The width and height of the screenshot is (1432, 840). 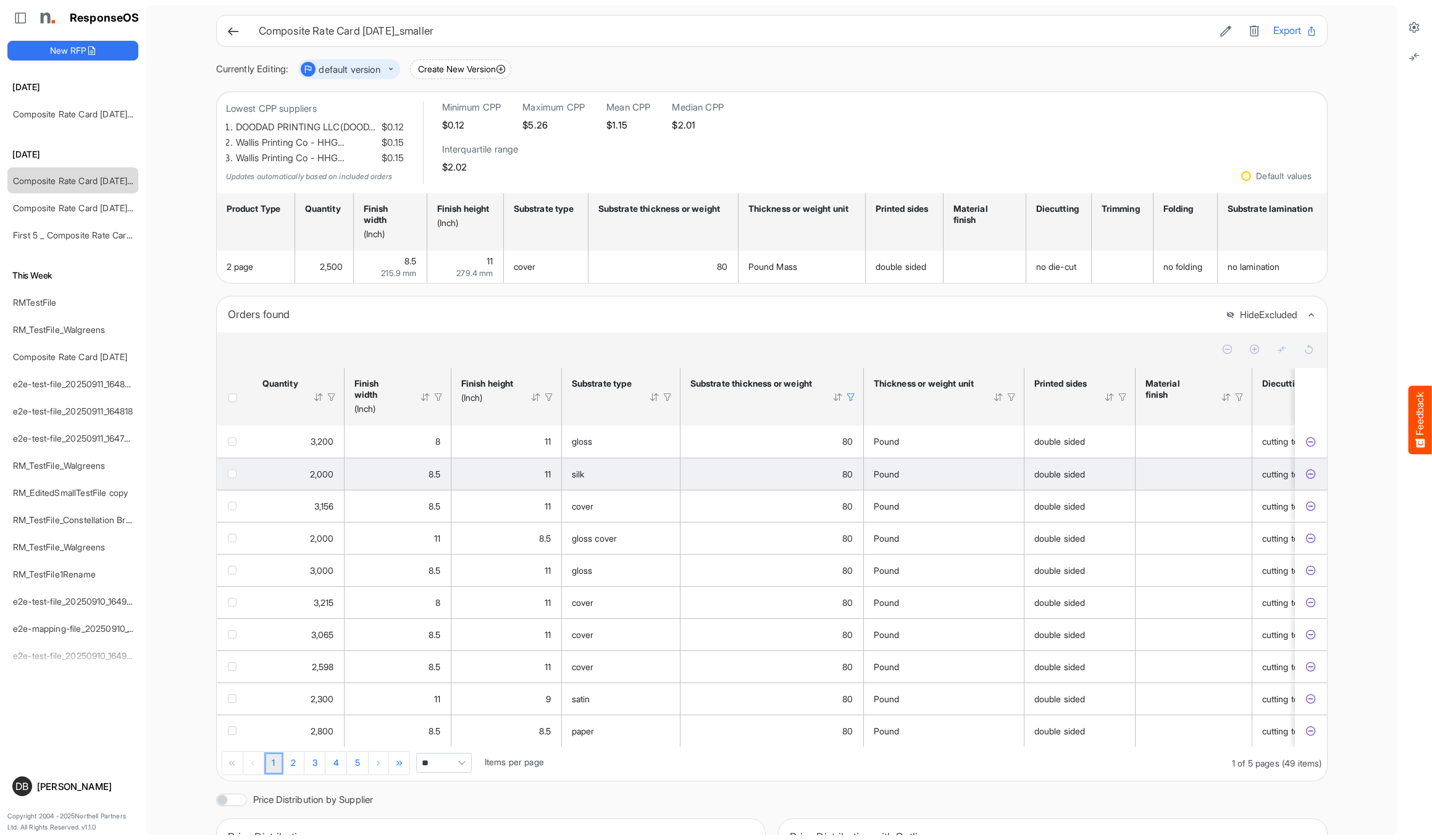 I want to click on span: gloss cover, so click(x=595, y=538).